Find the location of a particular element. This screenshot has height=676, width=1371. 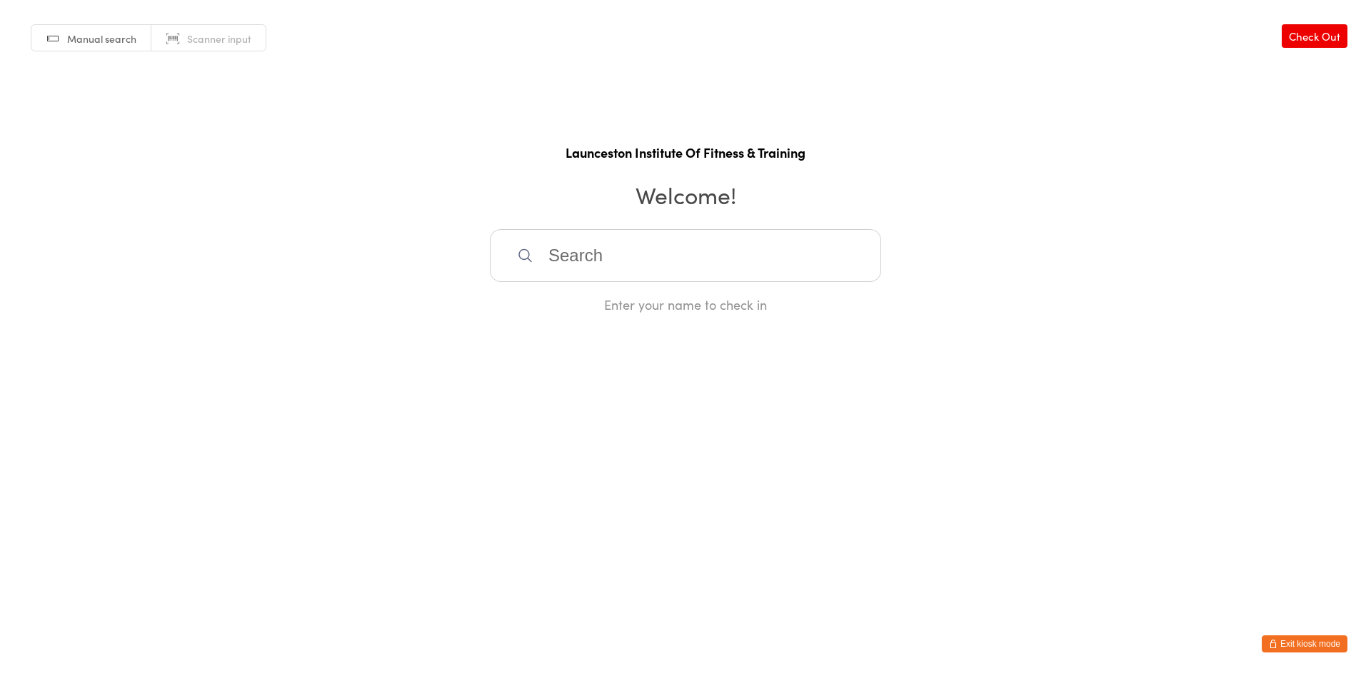

span: Scanner input is located at coordinates (219, 39).